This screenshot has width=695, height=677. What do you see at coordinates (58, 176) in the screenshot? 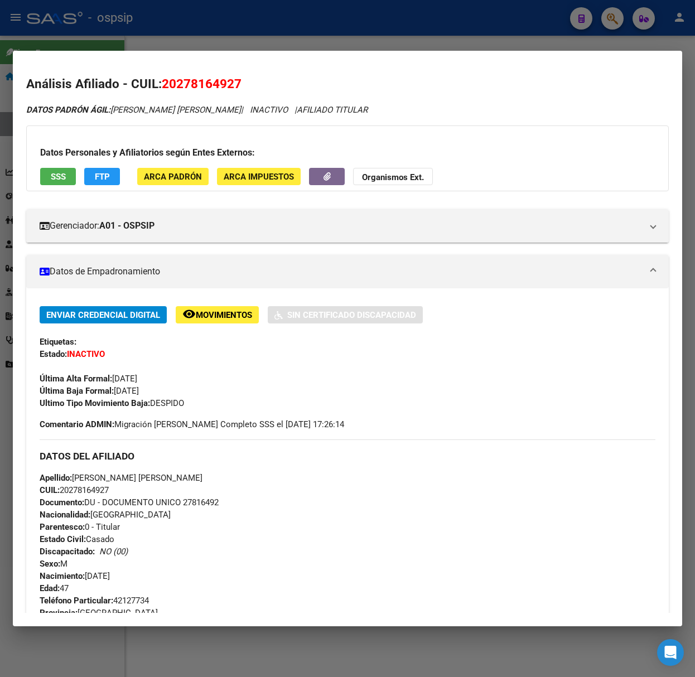
I see `button: SSS` at bounding box center [58, 176].